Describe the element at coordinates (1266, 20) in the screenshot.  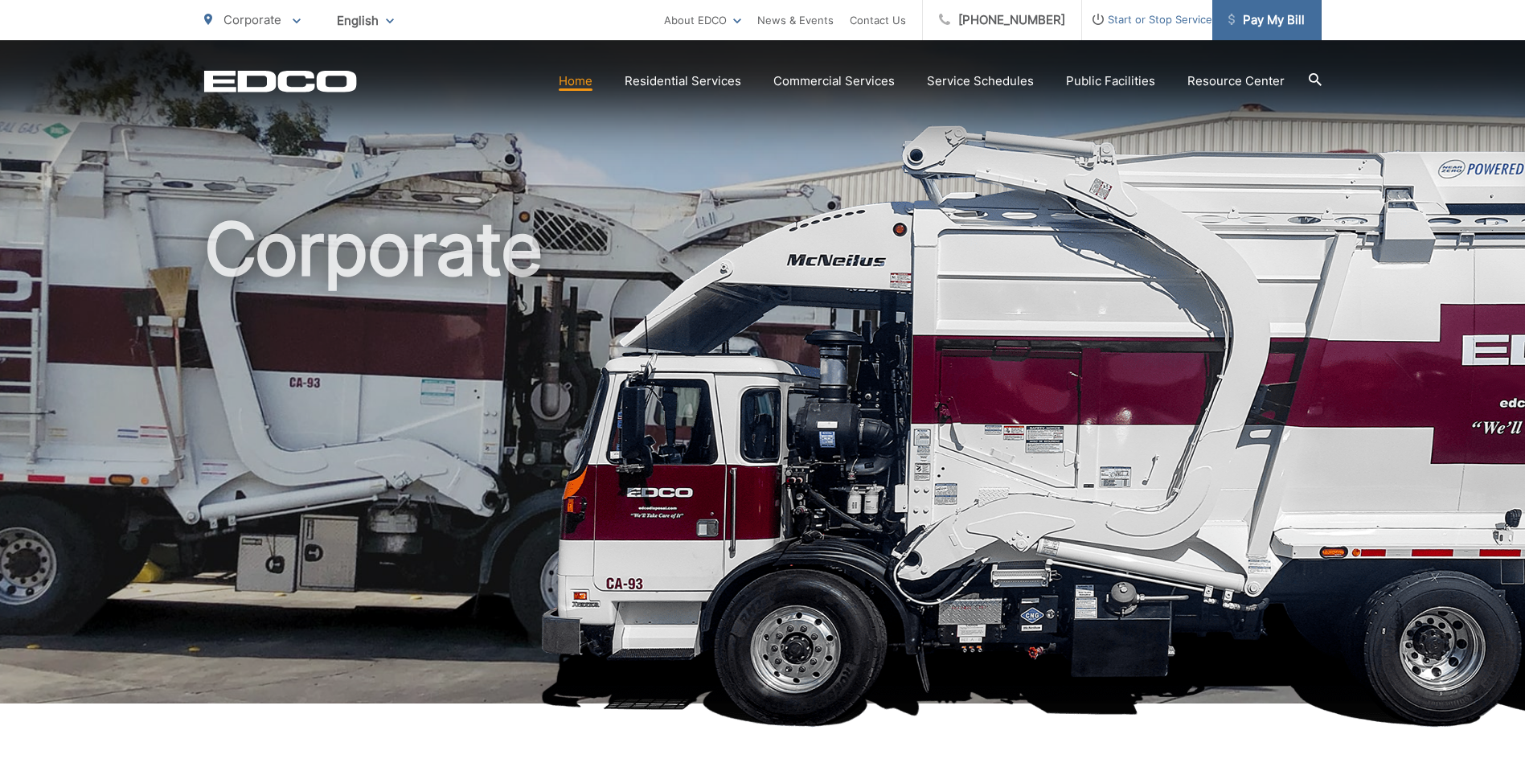
I see `span: Pay My Bill` at that location.